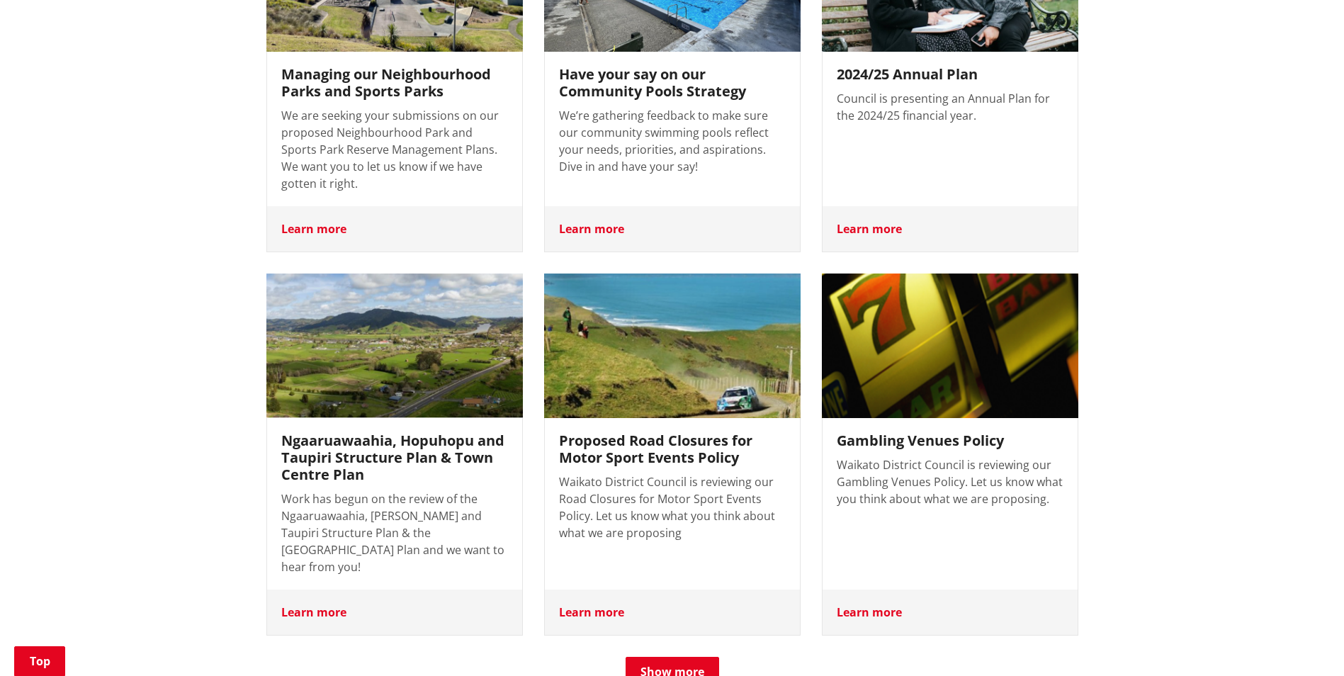 The width and height of the screenshot is (1344, 676). I want to click on h3: Managing our Neighbourhood Parks and Sports Parks, so click(395, 83).